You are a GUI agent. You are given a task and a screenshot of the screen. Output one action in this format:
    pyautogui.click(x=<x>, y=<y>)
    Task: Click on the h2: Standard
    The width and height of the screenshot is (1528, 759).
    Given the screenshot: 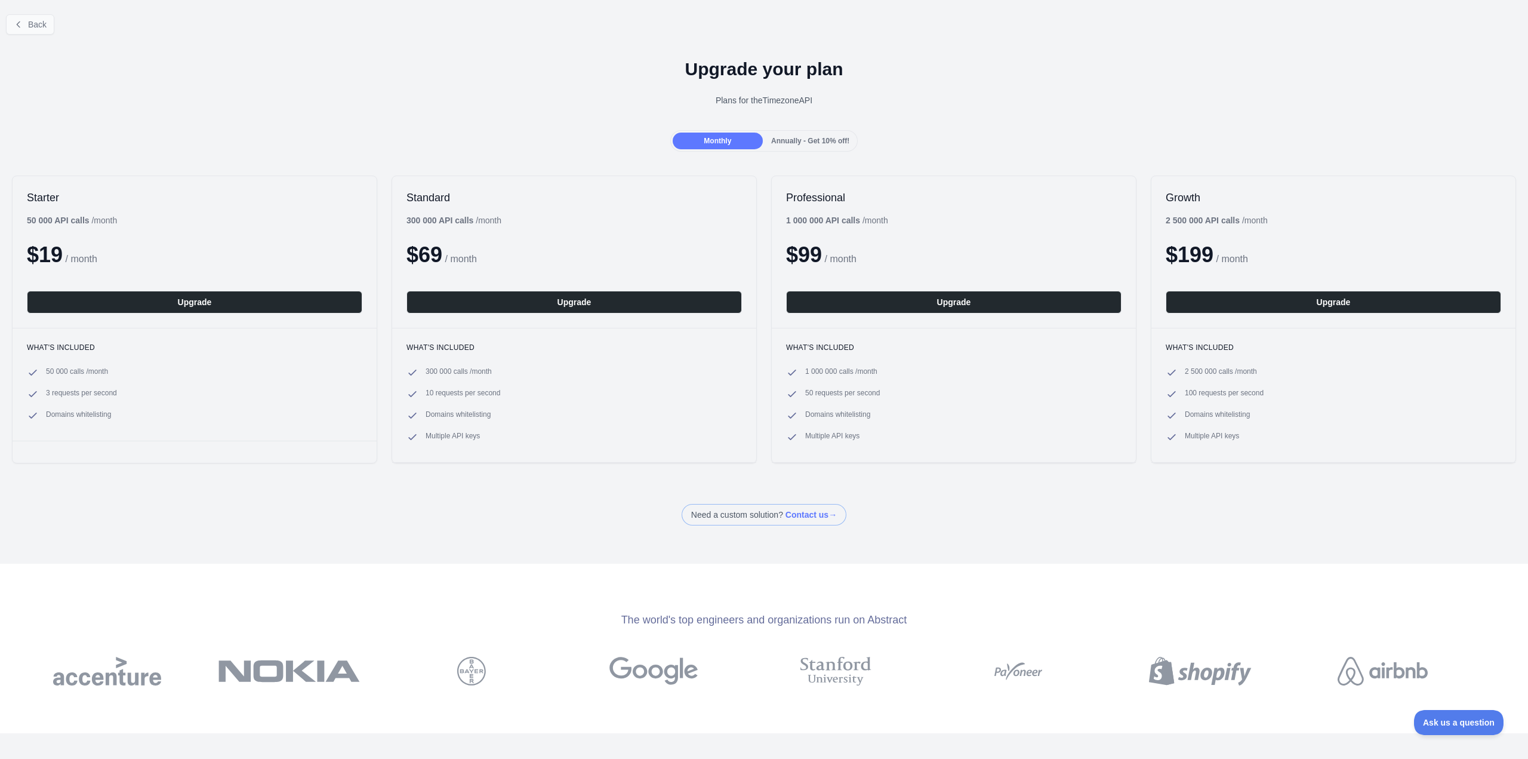 What is the action you would take?
    pyautogui.click(x=574, y=198)
    